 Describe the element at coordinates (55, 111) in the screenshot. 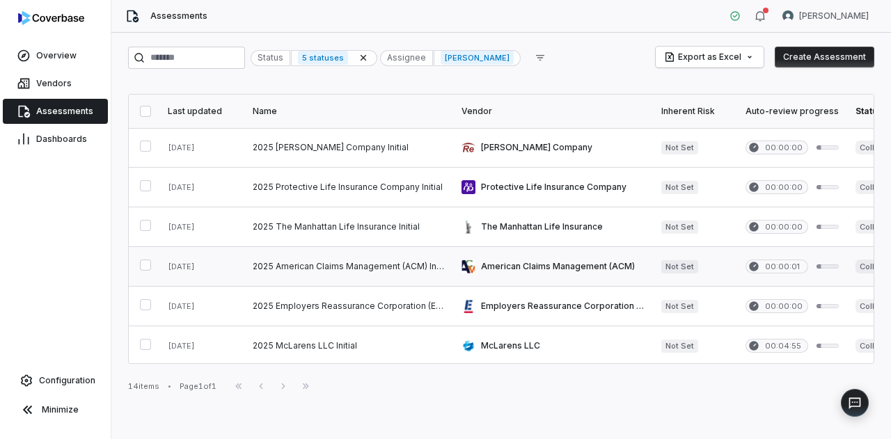

I see `a: Assessments` at that location.